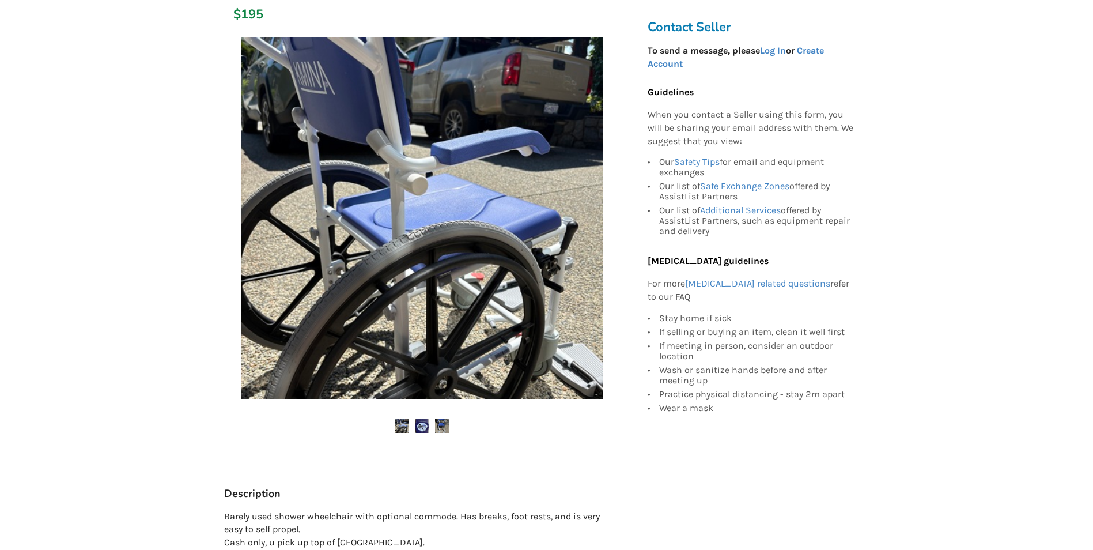 The height and width of the screenshot is (550, 1093). I want to click on p: Barely used shower wheelchair with optional commode. Has breaks, foot rests, and is very easy to ..., so click(422, 529).